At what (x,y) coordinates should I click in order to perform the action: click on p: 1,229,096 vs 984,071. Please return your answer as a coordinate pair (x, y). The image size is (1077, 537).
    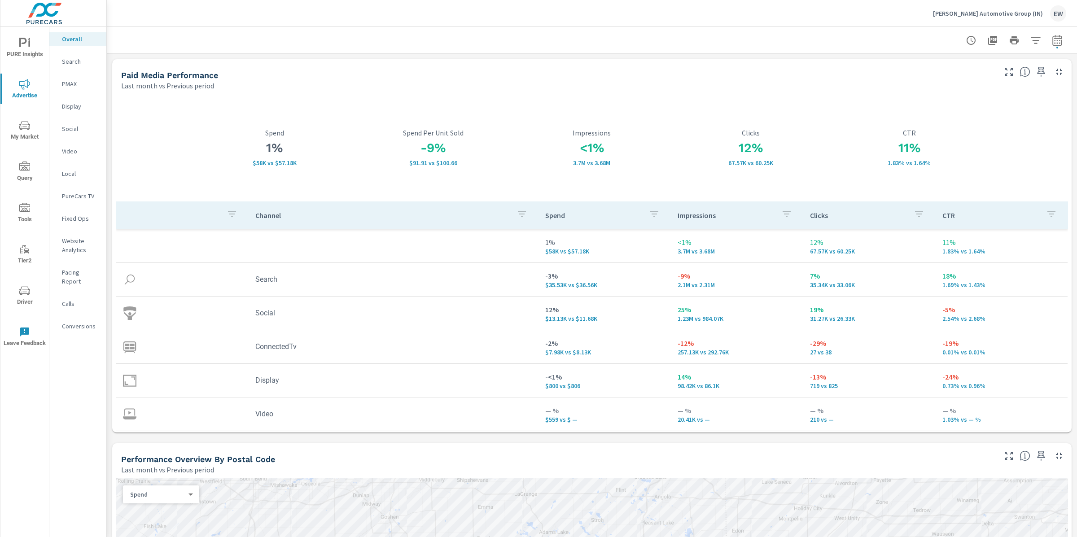
    Looking at the image, I should click on (736, 319).